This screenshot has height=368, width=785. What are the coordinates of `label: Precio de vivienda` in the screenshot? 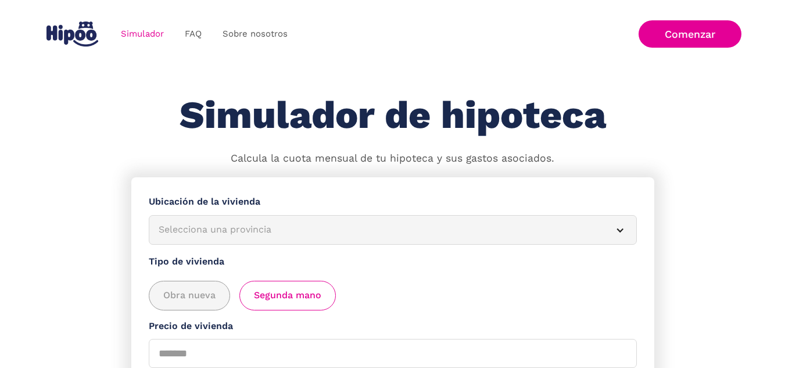 It's located at (393, 326).